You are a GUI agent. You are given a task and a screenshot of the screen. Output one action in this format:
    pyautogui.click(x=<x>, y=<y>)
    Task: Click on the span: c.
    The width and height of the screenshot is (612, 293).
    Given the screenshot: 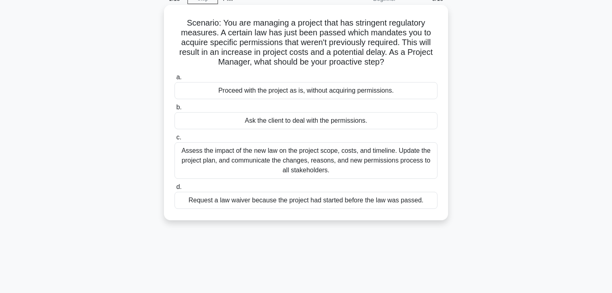 What is the action you would take?
    pyautogui.click(x=179, y=137)
    